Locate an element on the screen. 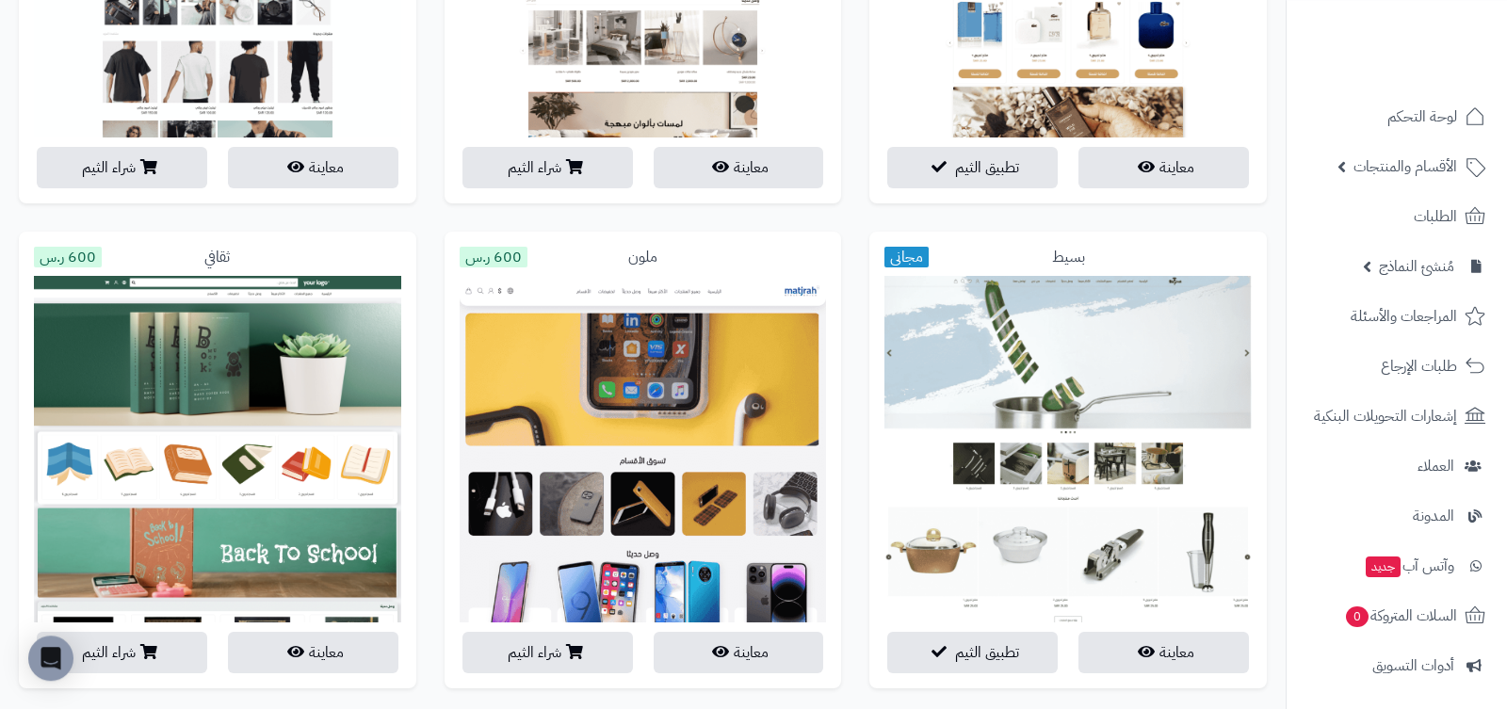  a: الطلبات is located at coordinates (1397, 217).